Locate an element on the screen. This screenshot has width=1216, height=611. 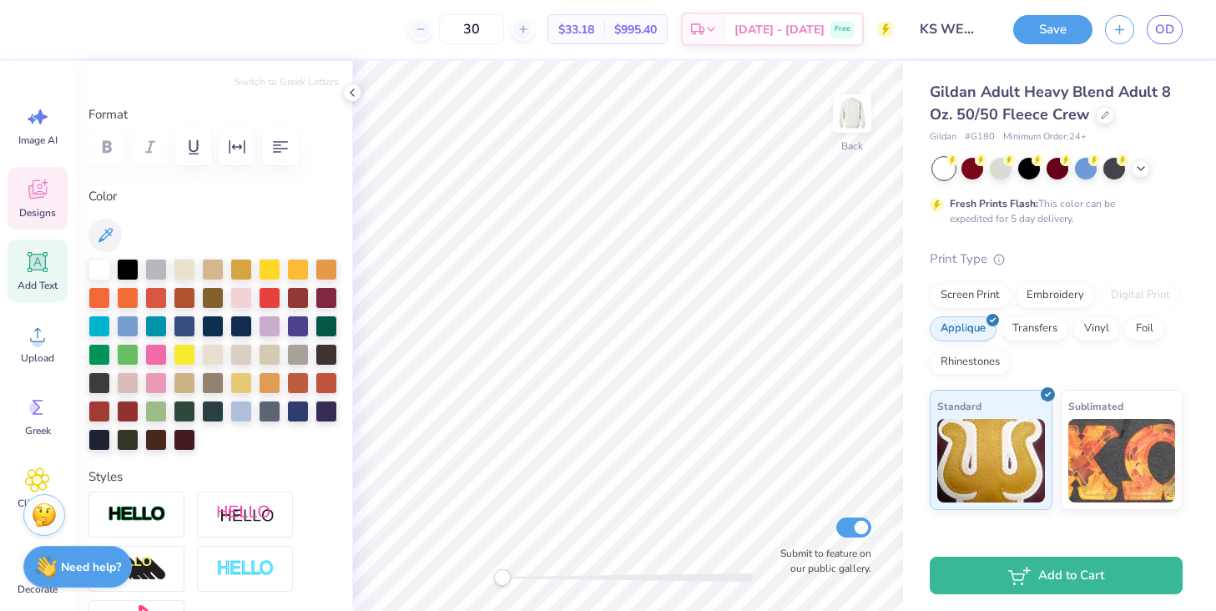
span: OD is located at coordinates (1164, 29).